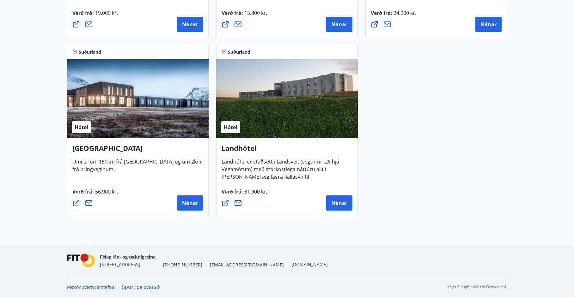 This screenshot has width=574, height=298. Describe the element at coordinates (81, 261) in the screenshot. I see `img: FPQVkF9lTnNbbaRSFyT17YYeljoOGk5m51IhT0bO.png` at that location.